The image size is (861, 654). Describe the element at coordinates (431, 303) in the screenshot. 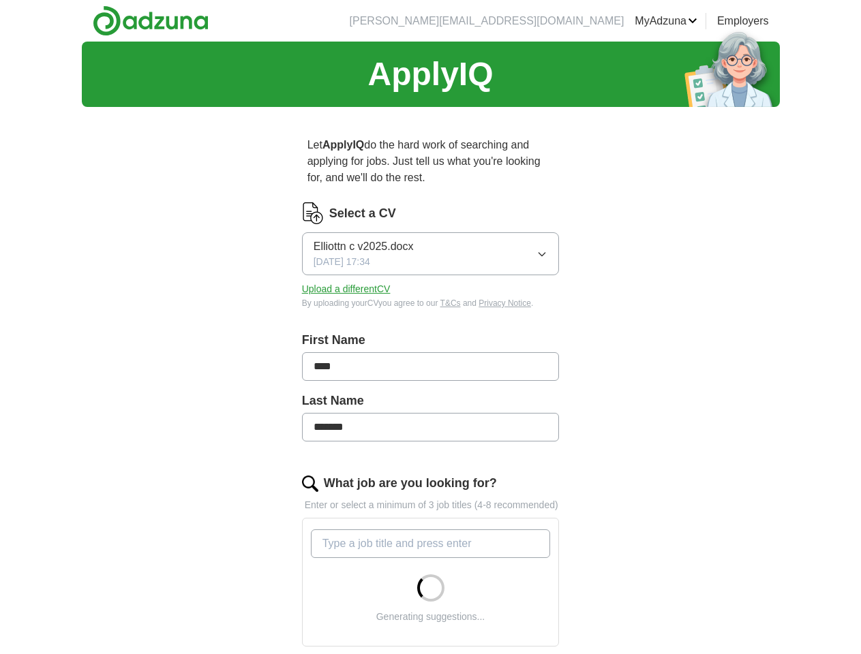

I see `div: By uploading your CV you agree to our and .` at that location.